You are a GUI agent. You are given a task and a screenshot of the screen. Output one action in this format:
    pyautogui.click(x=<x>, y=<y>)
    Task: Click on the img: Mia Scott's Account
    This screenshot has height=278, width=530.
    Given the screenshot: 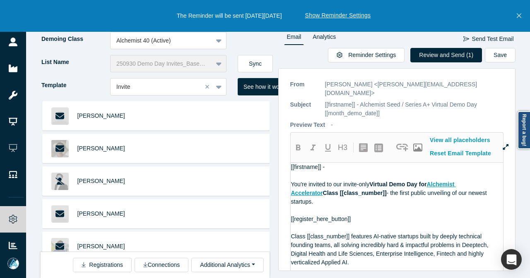 What is the action you would take?
    pyautogui.click(x=13, y=264)
    